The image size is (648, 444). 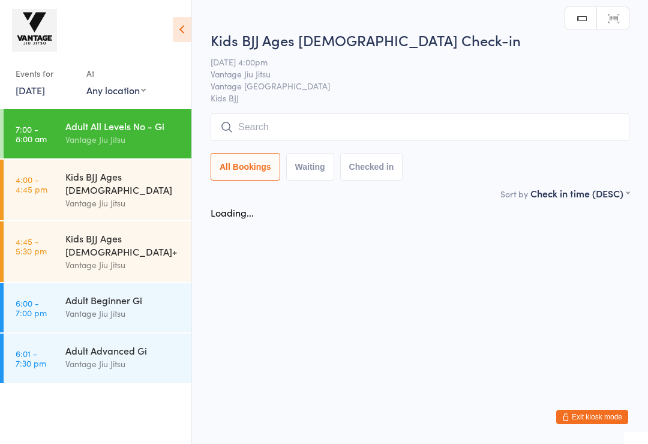 What do you see at coordinates (420, 127) in the screenshot?
I see `input: Search` at bounding box center [420, 127].